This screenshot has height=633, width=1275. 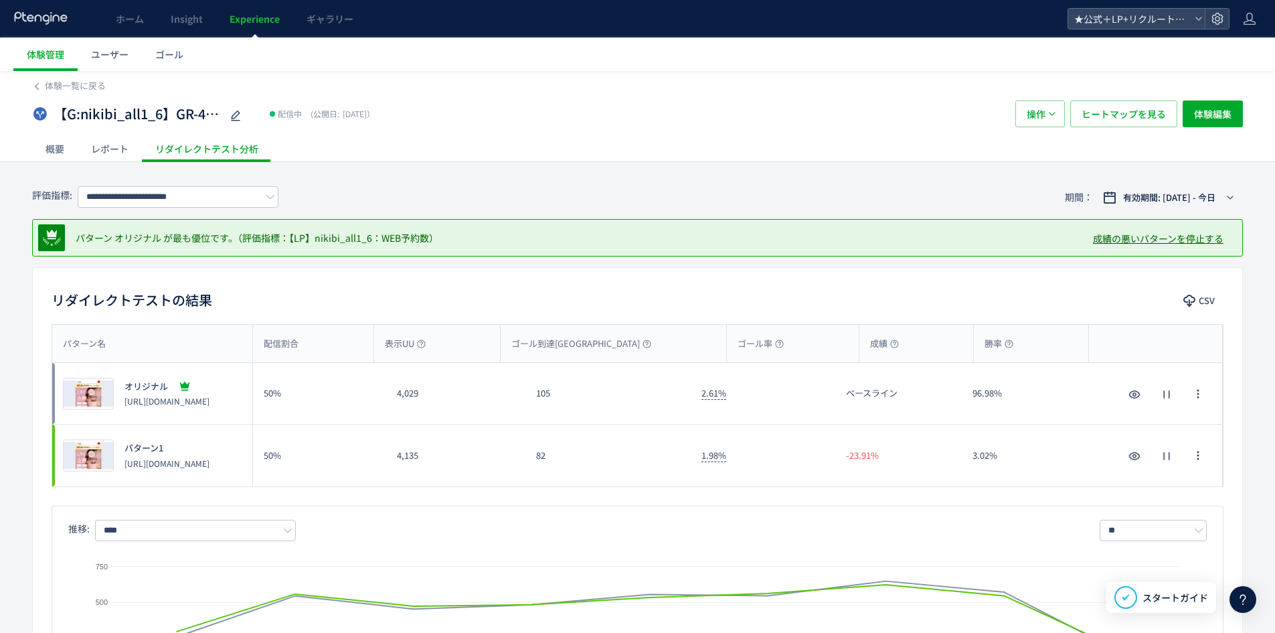 I want to click on span: 1.98%, so click(x=714, y=455).